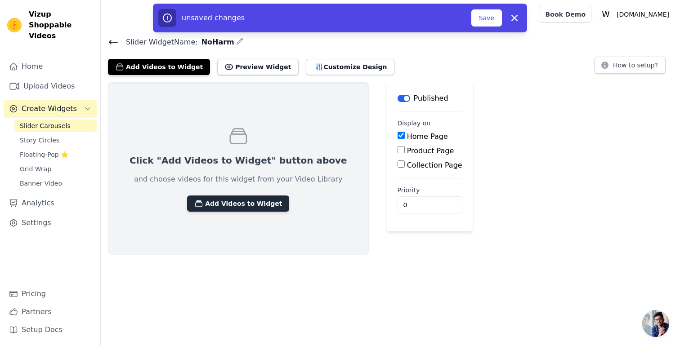  I want to click on a: Upload Videos, so click(50, 86).